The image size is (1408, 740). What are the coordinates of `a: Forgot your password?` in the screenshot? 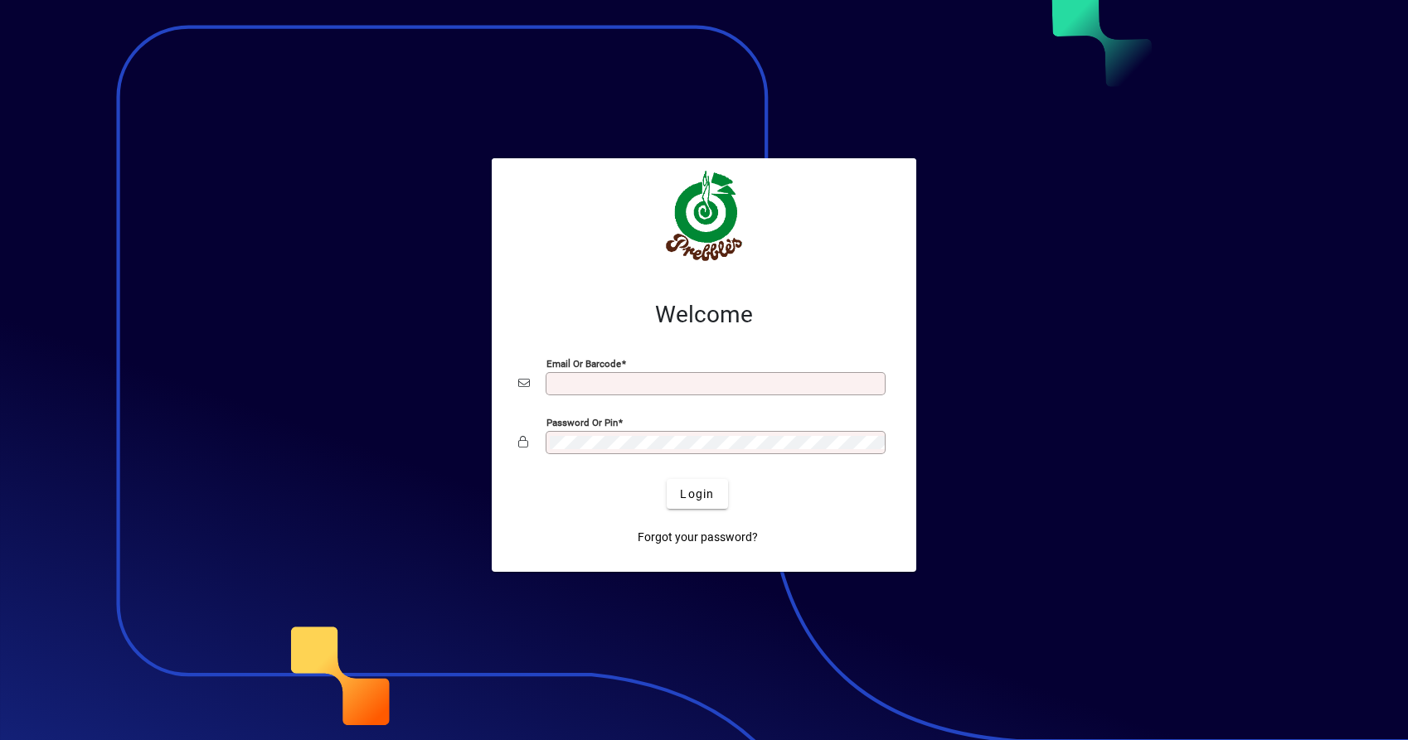 It's located at (697, 537).